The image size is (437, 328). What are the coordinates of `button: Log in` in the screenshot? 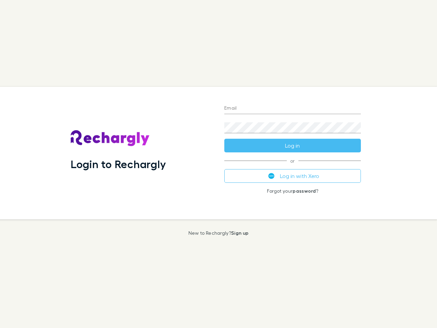 It's located at (293, 145).